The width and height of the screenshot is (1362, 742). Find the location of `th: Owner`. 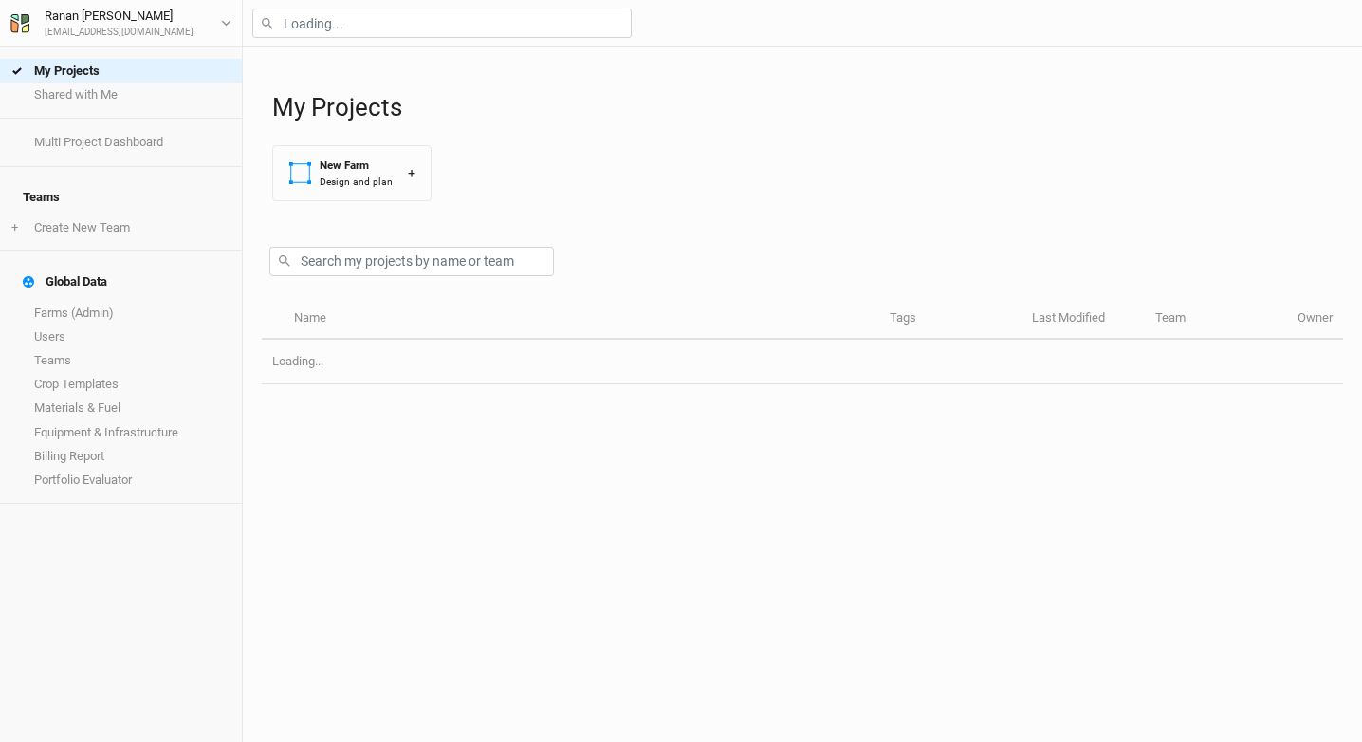

th: Owner is located at coordinates (1315, 319).